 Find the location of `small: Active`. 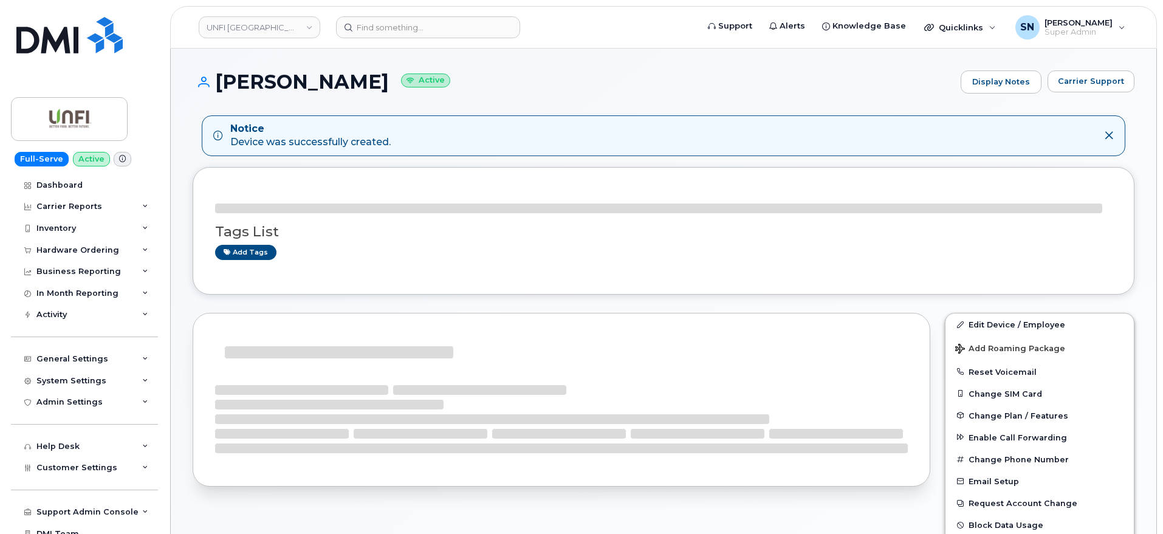

small: Active is located at coordinates (425, 80).